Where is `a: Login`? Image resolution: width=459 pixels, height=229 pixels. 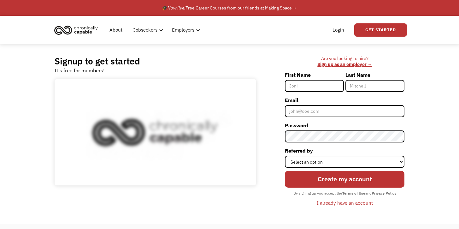 a: Login is located at coordinates (338, 30).